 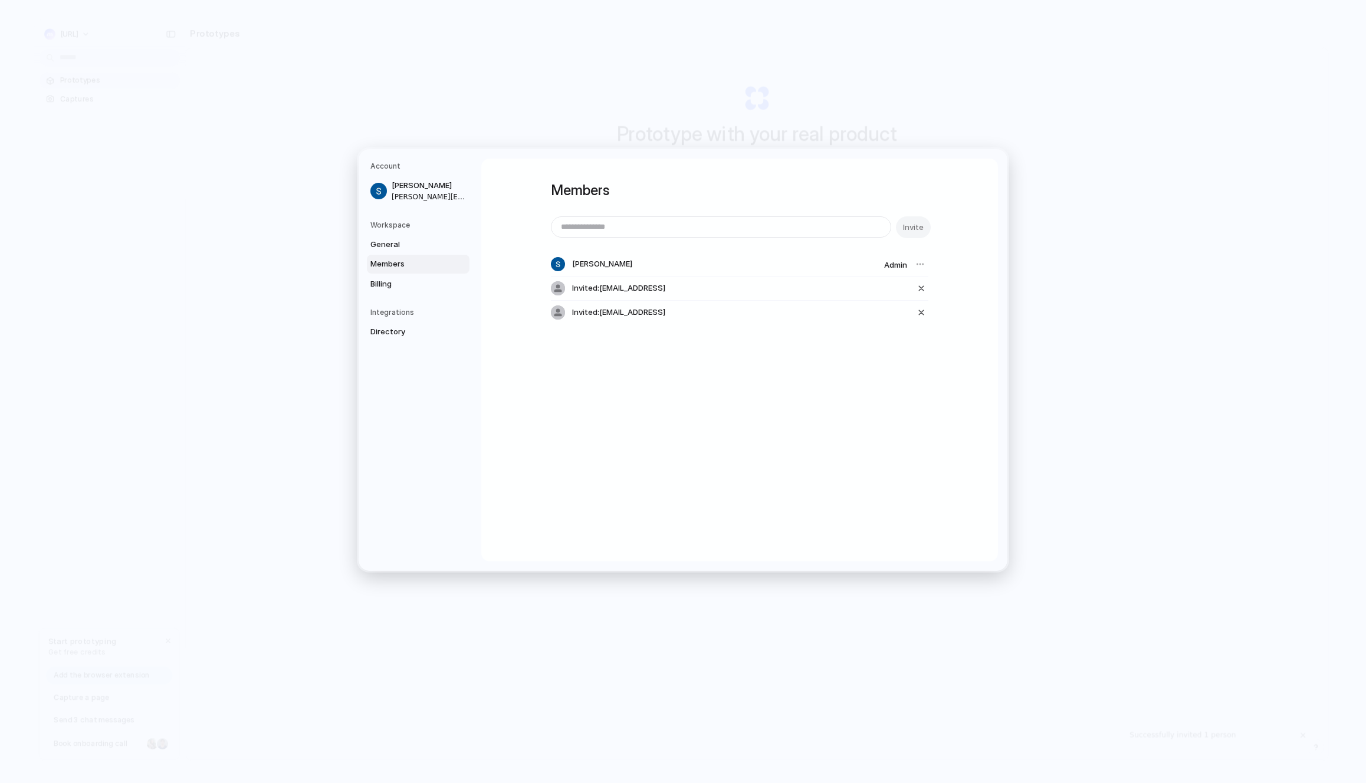 What do you see at coordinates (418, 332) in the screenshot?
I see `a: Directory` at bounding box center [418, 332].